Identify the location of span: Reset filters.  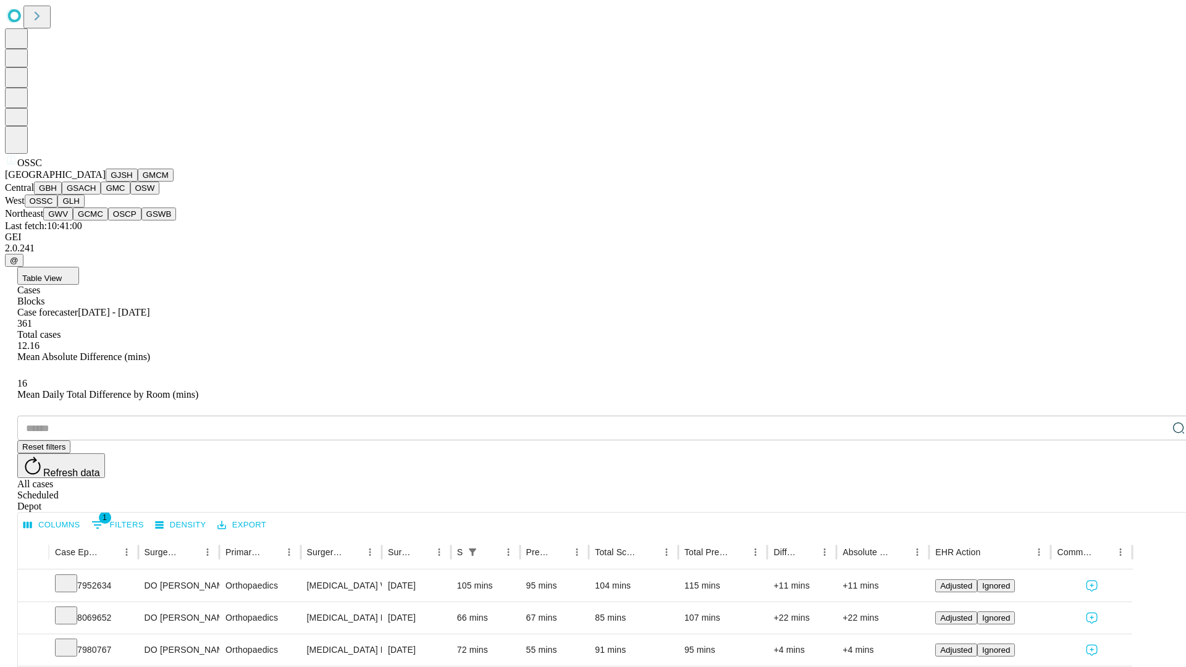
(44, 447).